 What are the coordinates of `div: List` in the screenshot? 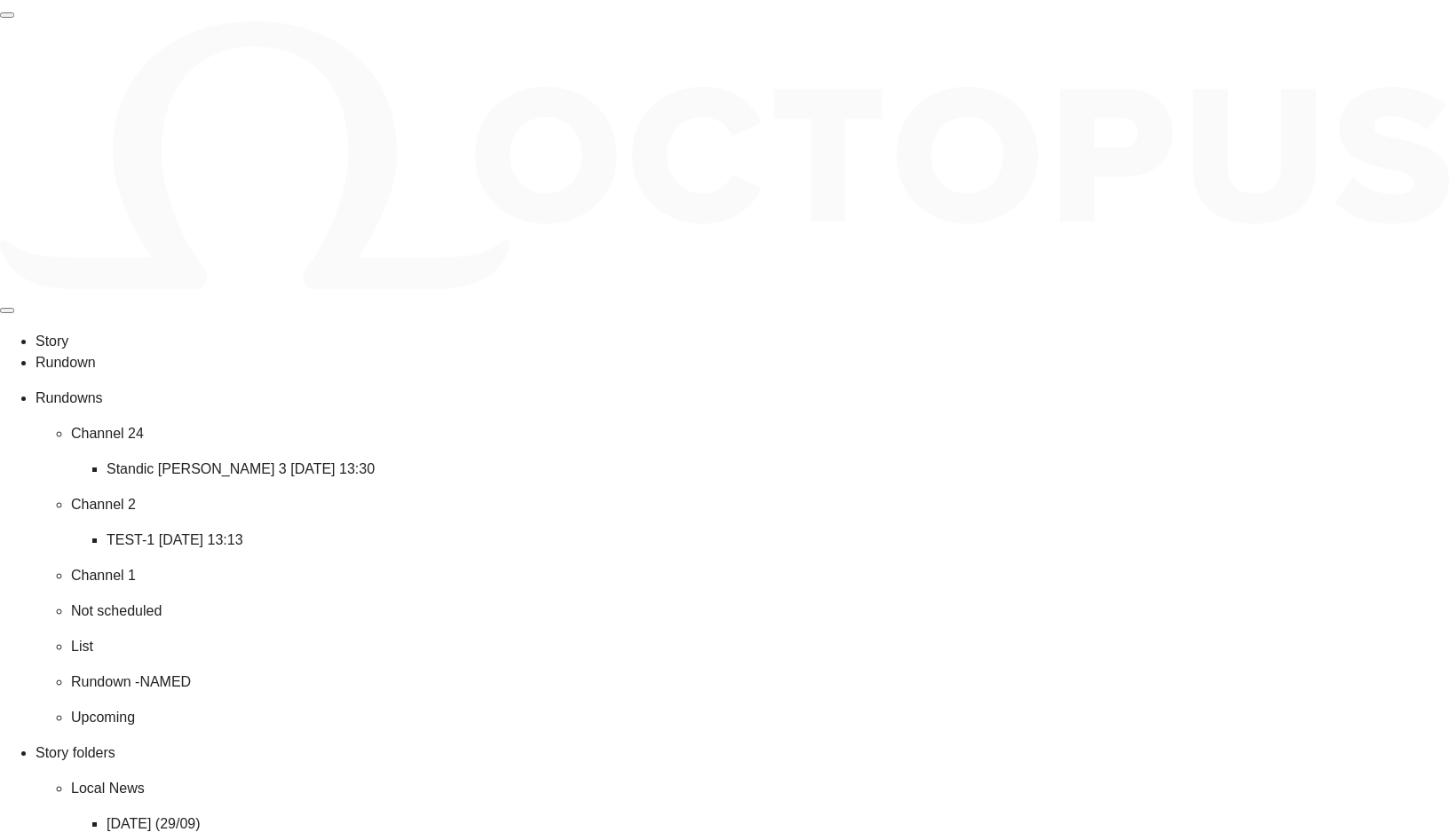 It's located at (760, 647).